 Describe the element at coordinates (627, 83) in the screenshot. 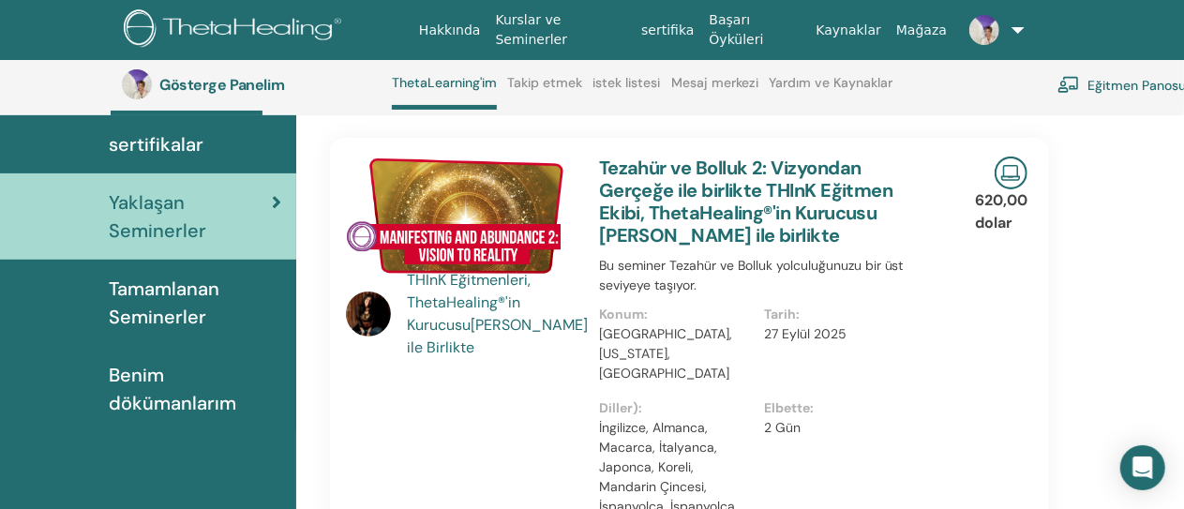

I see `font: istek listesi` at that location.